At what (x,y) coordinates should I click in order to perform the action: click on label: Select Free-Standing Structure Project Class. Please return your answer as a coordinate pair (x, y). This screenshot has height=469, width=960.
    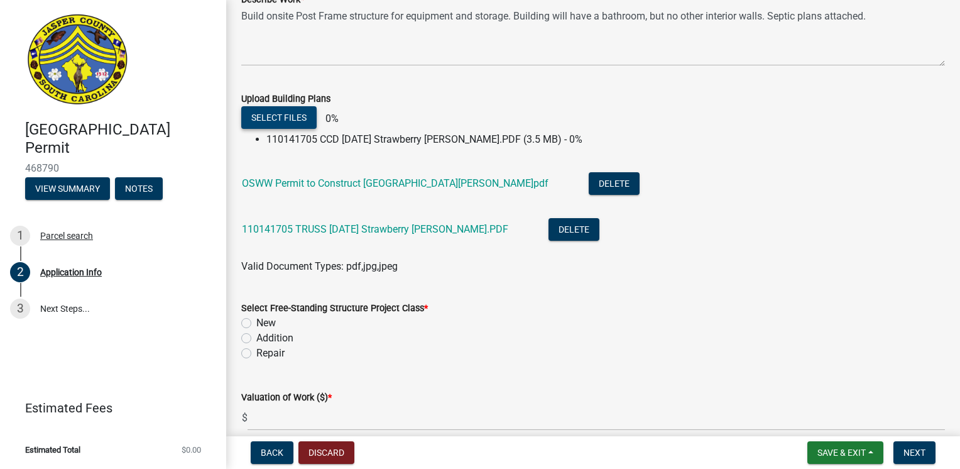
    Looking at the image, I should click on (334, 309).